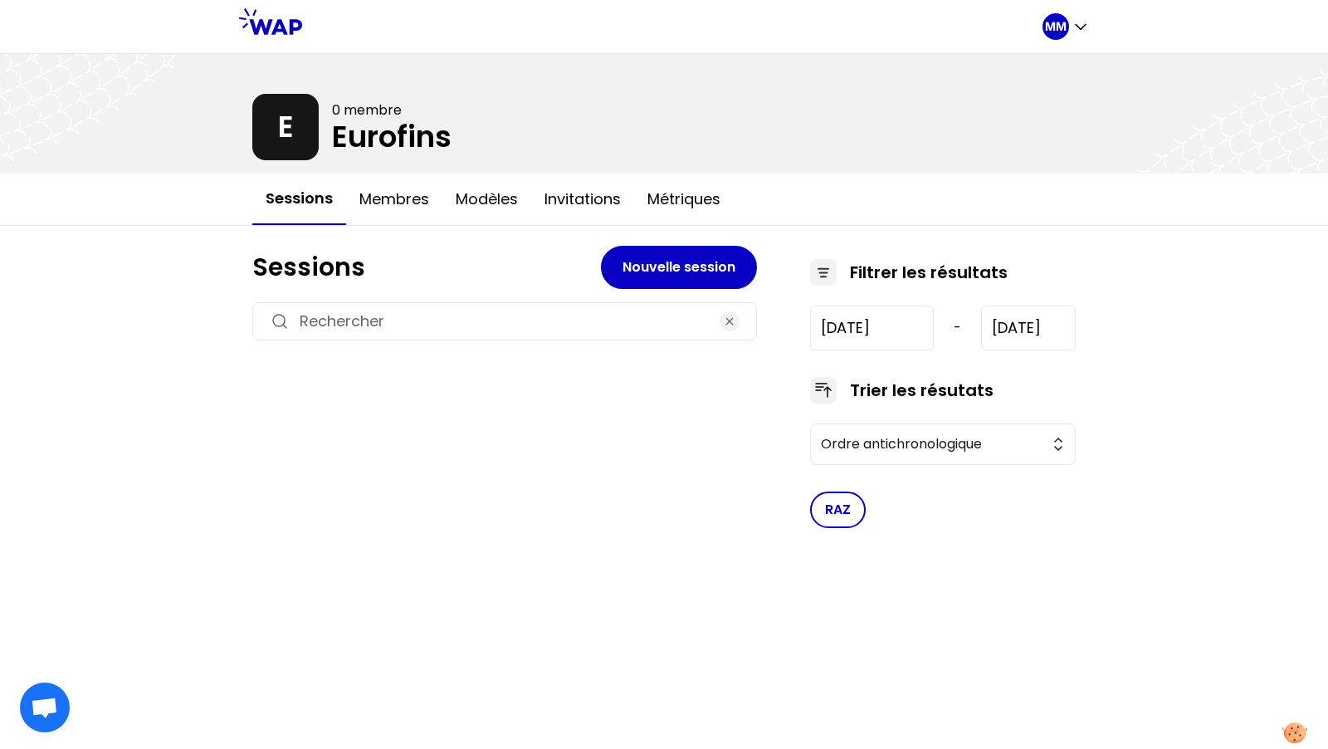 This screenshot has width=1328, height=749. Describe the element at coordinates (679, 267) in the screenshot. I see `button: Nouvelle session` at that location.